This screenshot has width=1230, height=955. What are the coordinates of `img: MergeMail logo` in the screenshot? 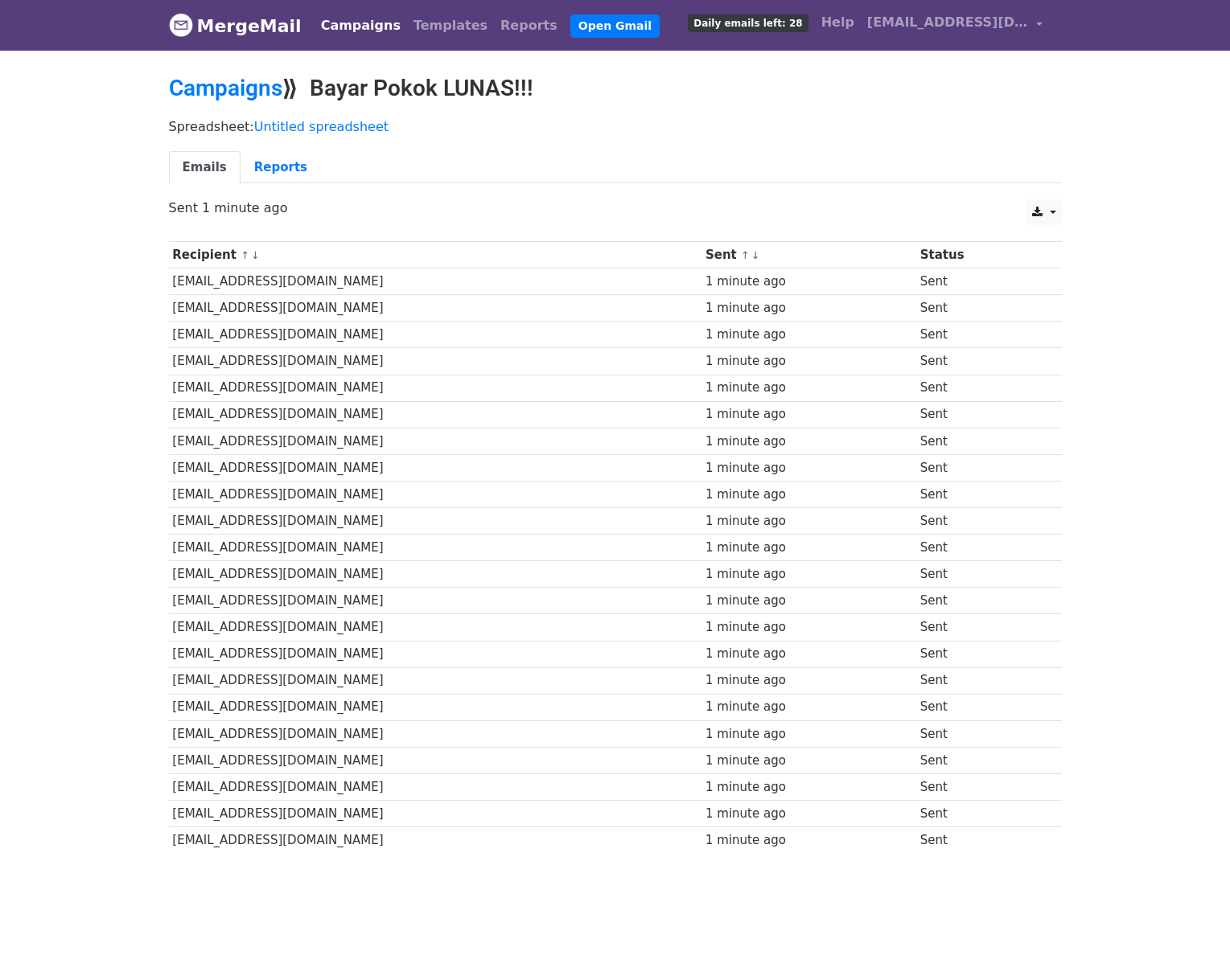 It's located at (181, 25).